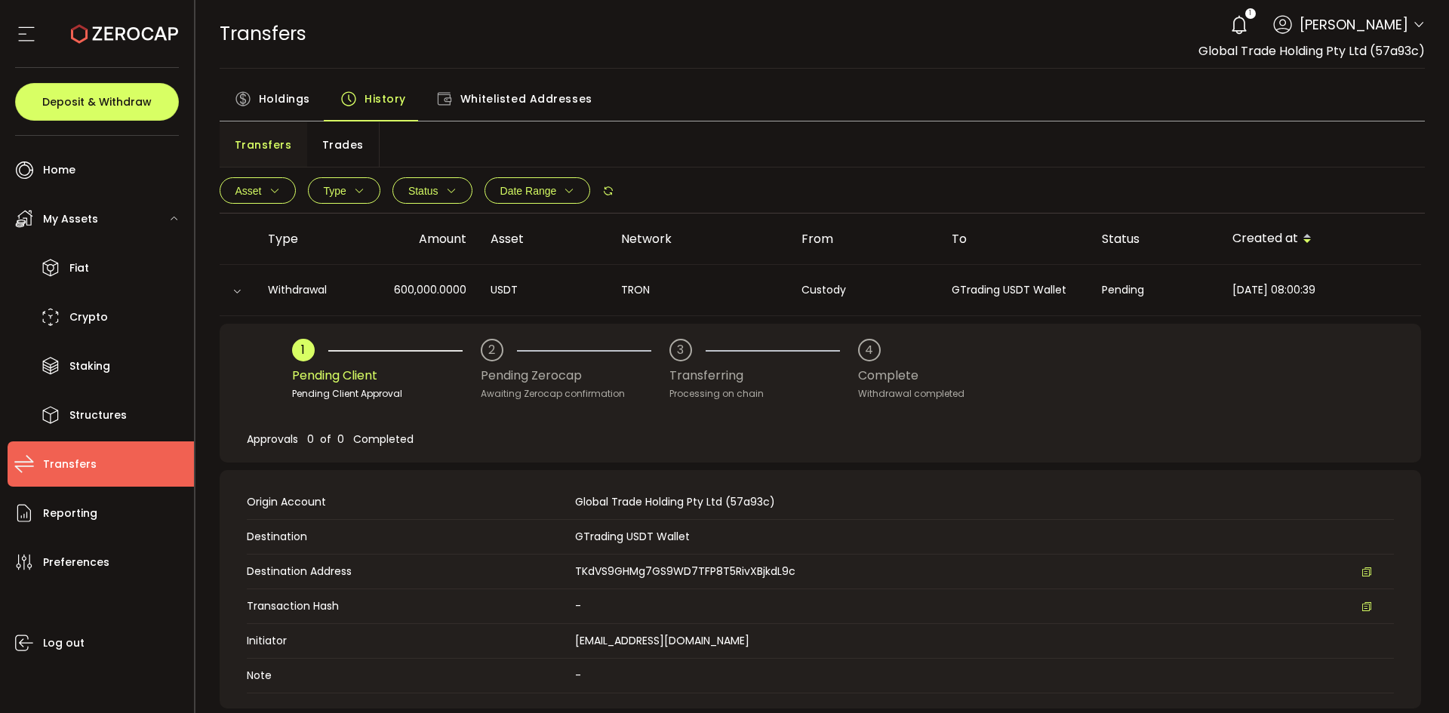 This screenshot has width=1449, height=713. Describe the element at coordinates (79, 268) in the screenshot. I see `span: Fiat` at that location.